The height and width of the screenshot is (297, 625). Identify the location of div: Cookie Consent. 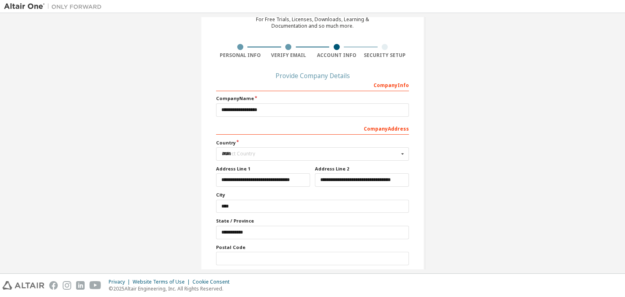
(213, 282).